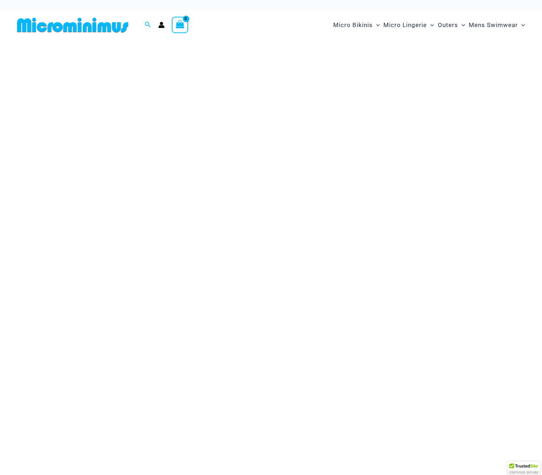  Describe the element at coordinates (161, 25) in the screenshot. I see `a: Account icon link` at that location.